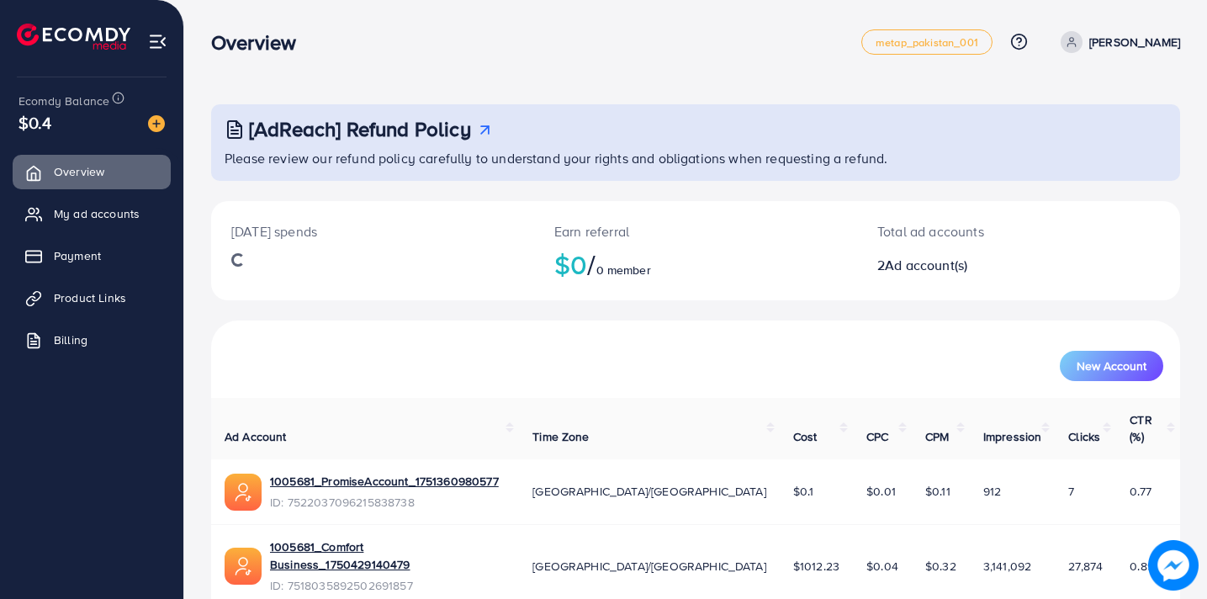 This screenshot has width=1207, height=599. Describe the element at coordinates (79, 172) in the screenshot. I see `span: Overview` at that location.